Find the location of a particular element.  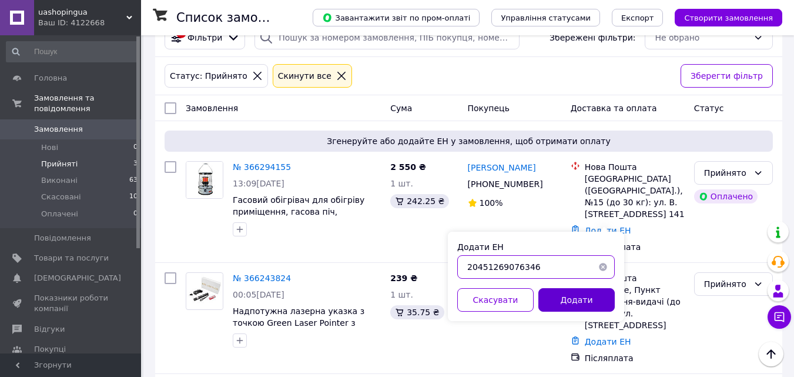

div: 242.25 ₴ is located at coordinates (420, 201).